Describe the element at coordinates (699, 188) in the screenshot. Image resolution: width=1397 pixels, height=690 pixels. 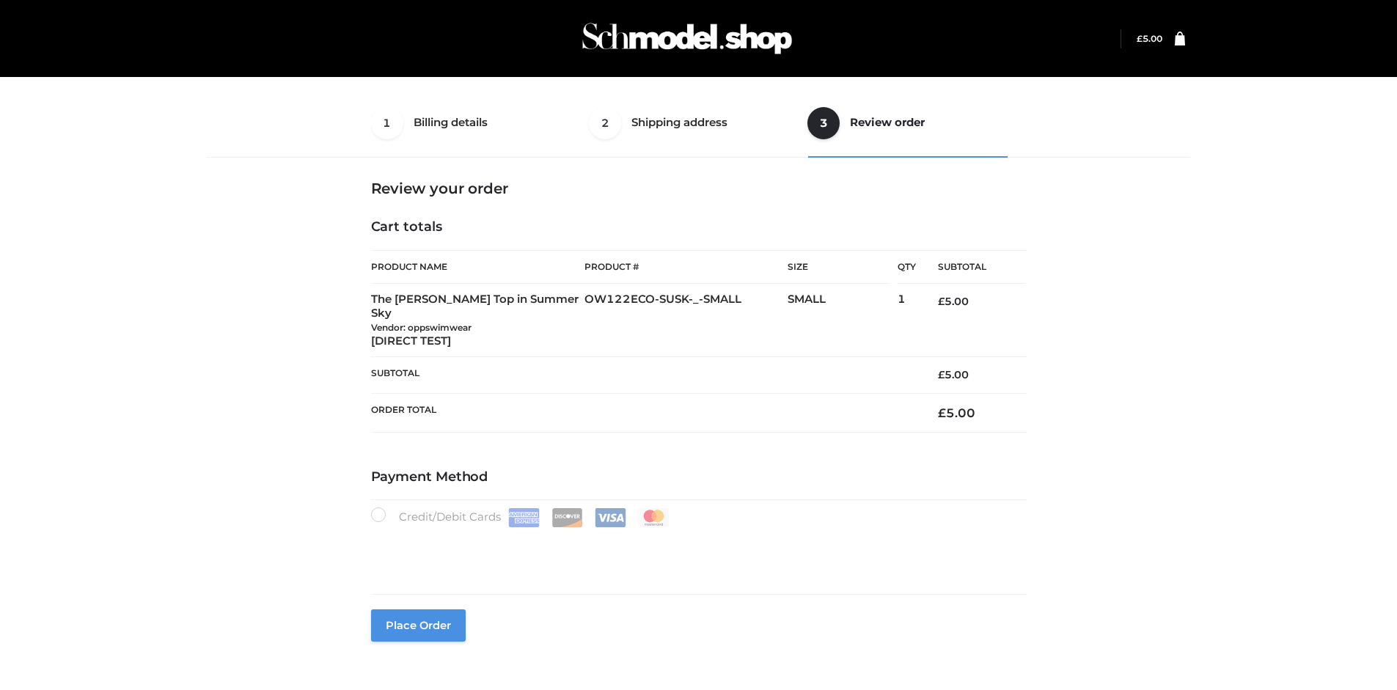
I see `h3: Review your order` at that location.